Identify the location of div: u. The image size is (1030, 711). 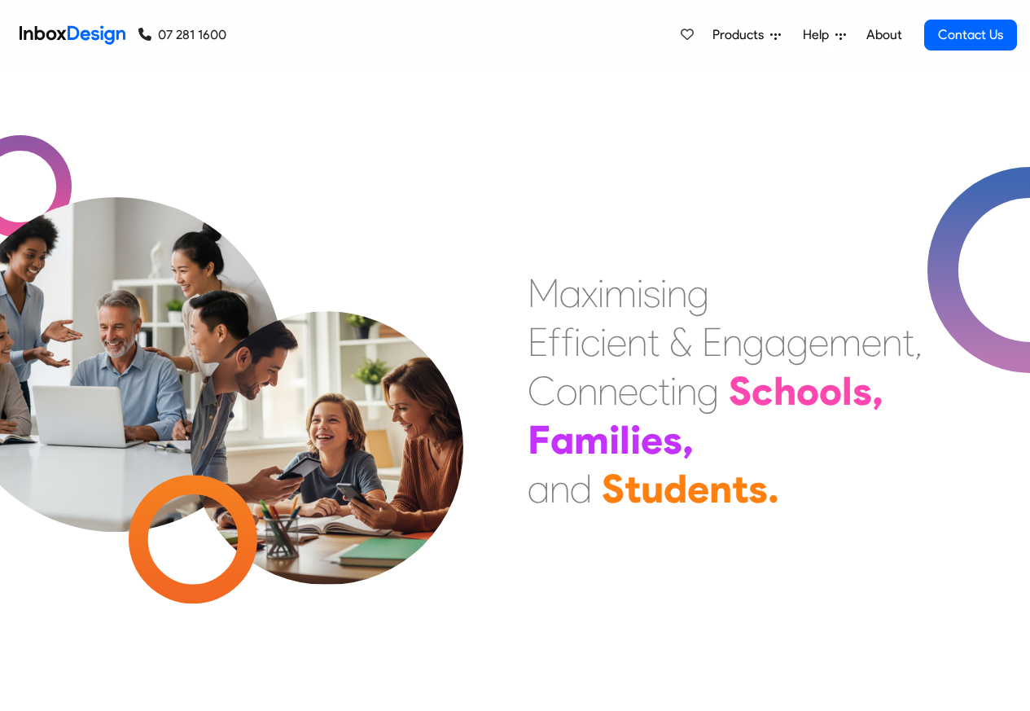
(652, 488).